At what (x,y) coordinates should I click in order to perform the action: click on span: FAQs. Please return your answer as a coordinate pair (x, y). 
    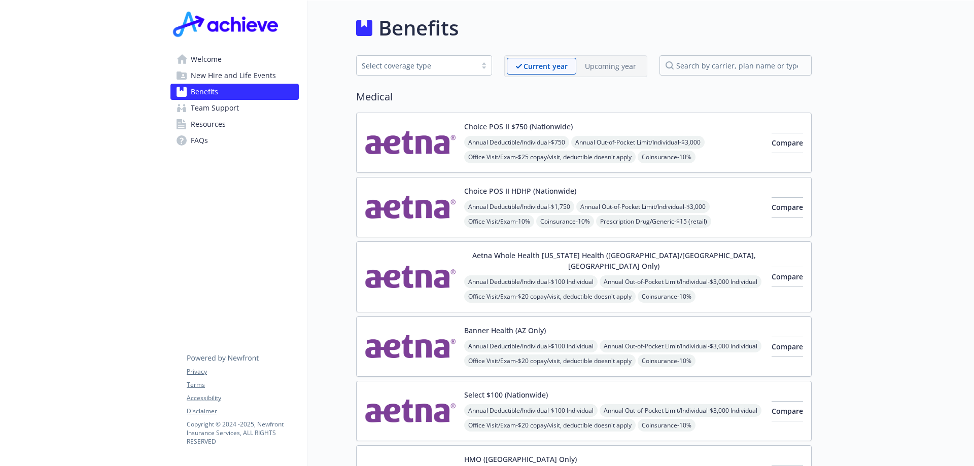
    Looking at the image, I should click on (199, 141).